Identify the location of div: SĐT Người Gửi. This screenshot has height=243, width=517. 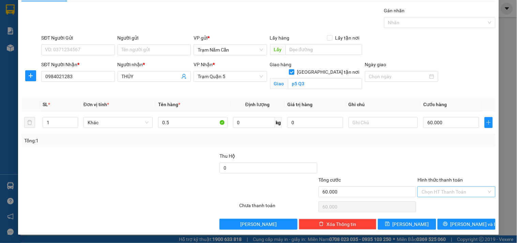
(78, 38).